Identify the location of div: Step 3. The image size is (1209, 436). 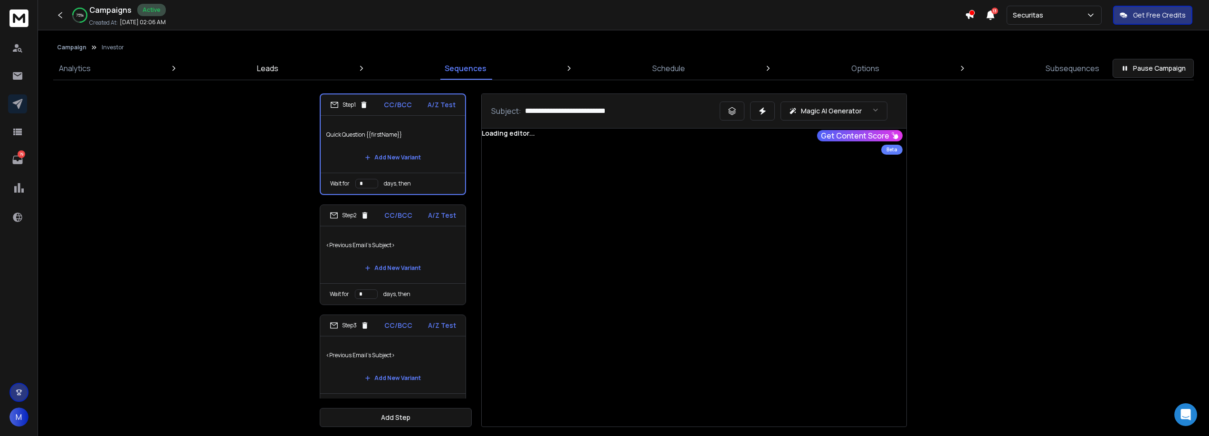
(349, 326).